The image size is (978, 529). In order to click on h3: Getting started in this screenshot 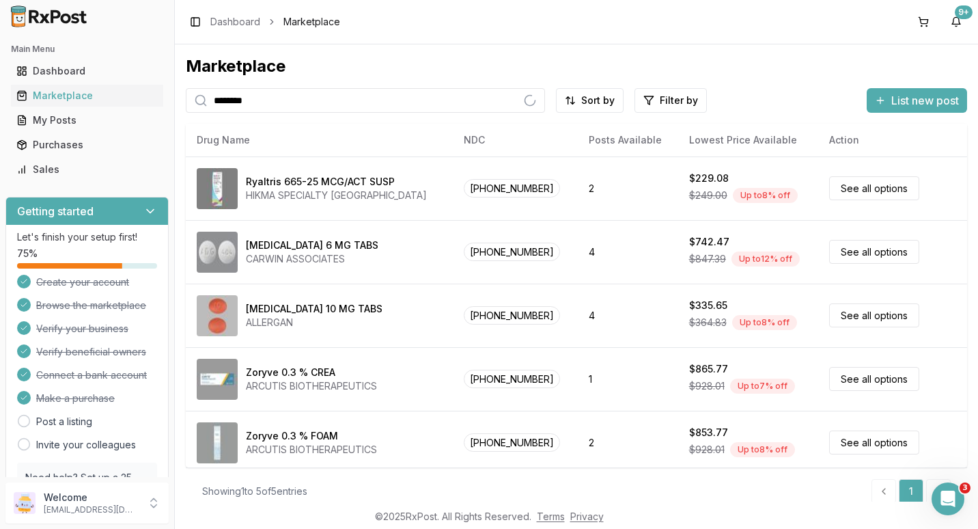, I will do `click(55, 211)`.